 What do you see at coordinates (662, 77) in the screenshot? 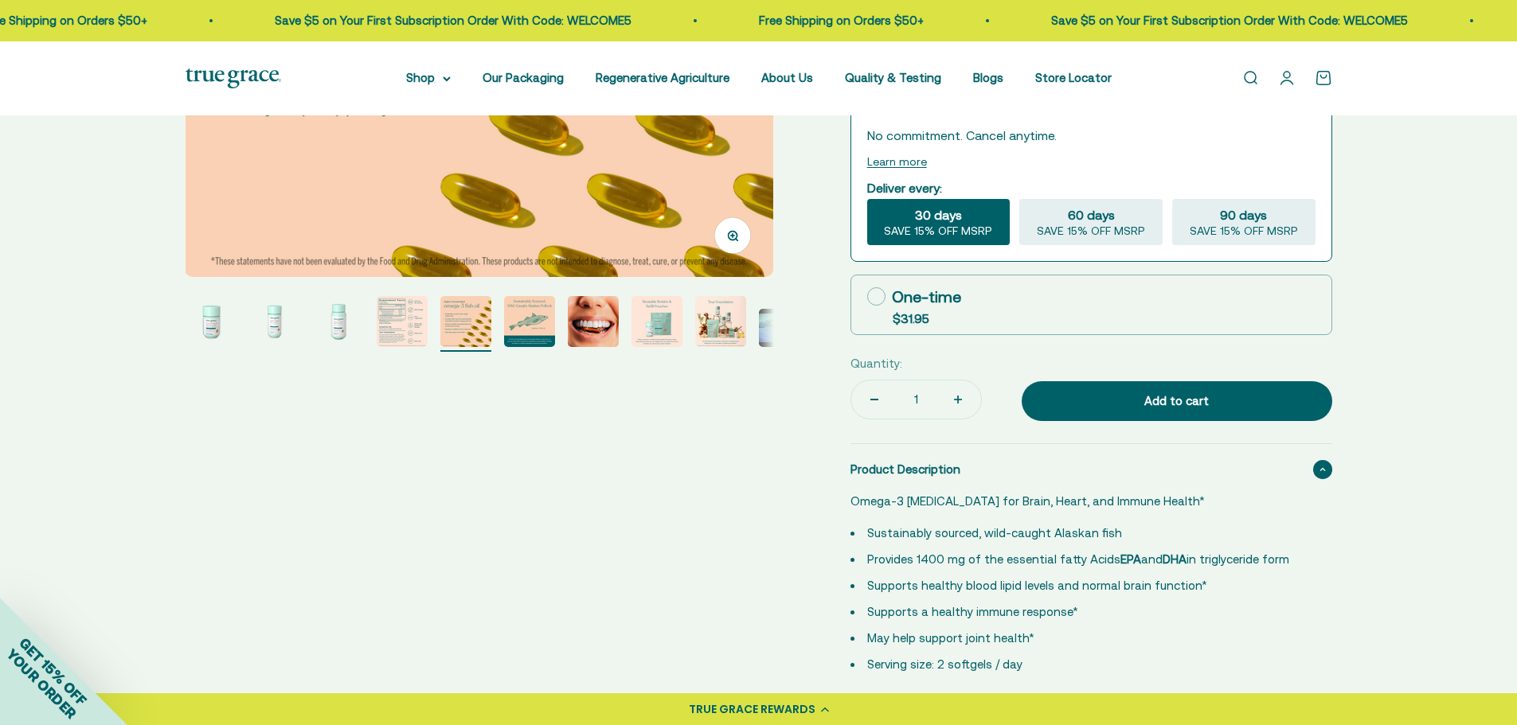
I see `a: Regenerative Agriculture` at bounding box center [662, 77].